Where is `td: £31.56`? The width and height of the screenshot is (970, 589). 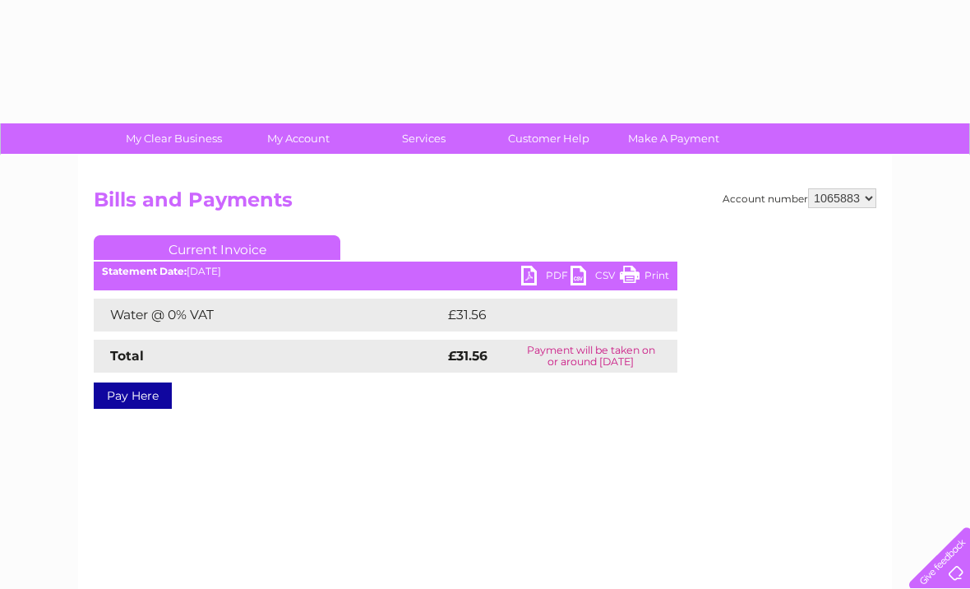 td: £31.56 is located at coordinates (543, 315).